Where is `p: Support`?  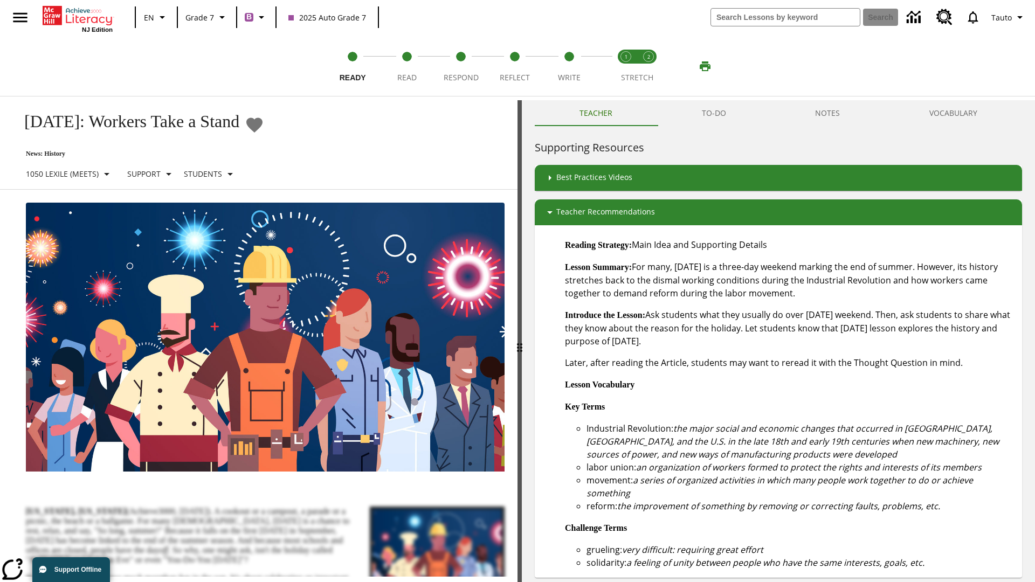
p: Support is located at coordinates (144, 174).